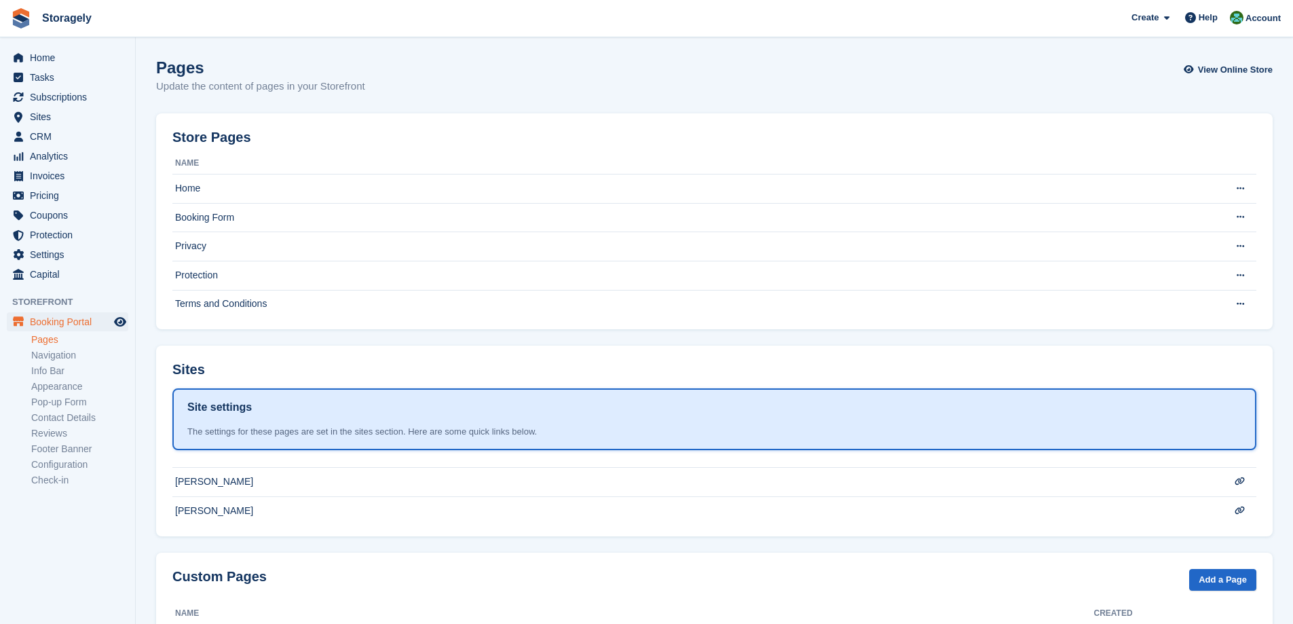  Describe the element at coordinates (687, 189) in the screenshot. I see `td: Home` at that location.